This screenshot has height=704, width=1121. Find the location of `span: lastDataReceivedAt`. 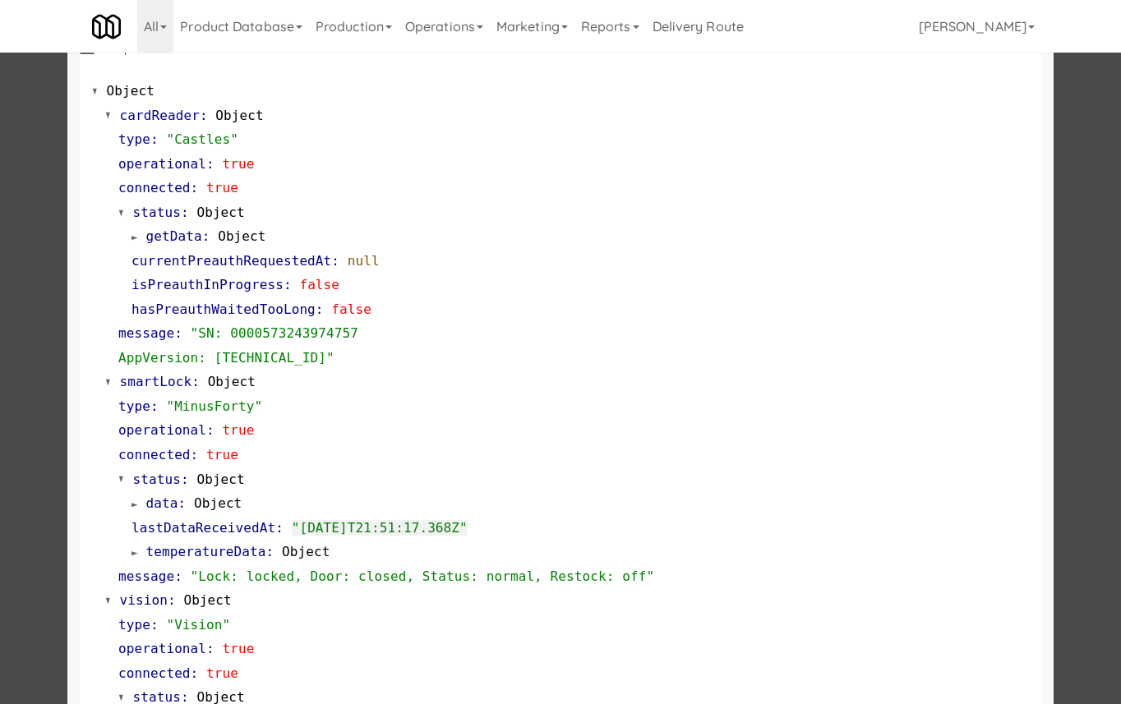

span: lastDataReceivedAt is located at coordinates (203, 527).